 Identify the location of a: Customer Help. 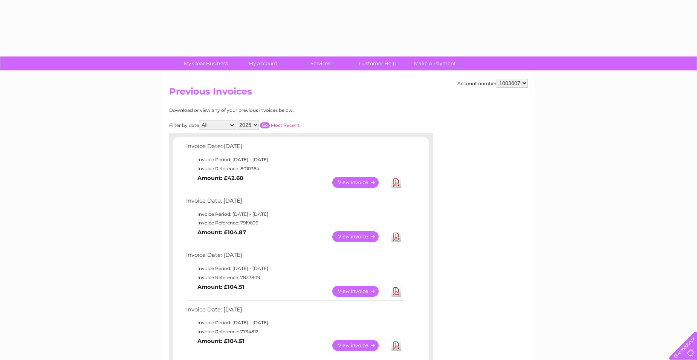
(377, 63).